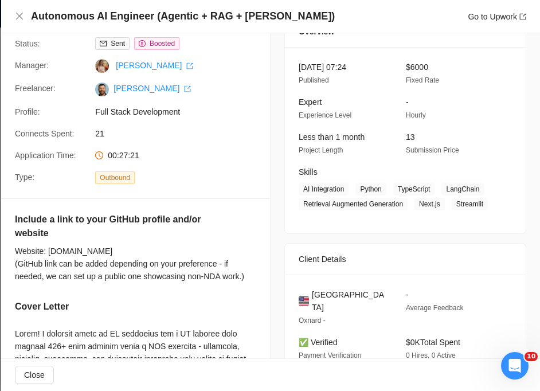 The image size is (540, 391). Describe the element at coordinates (531, 357) in the screenshot. I see `span: 10` at that location.